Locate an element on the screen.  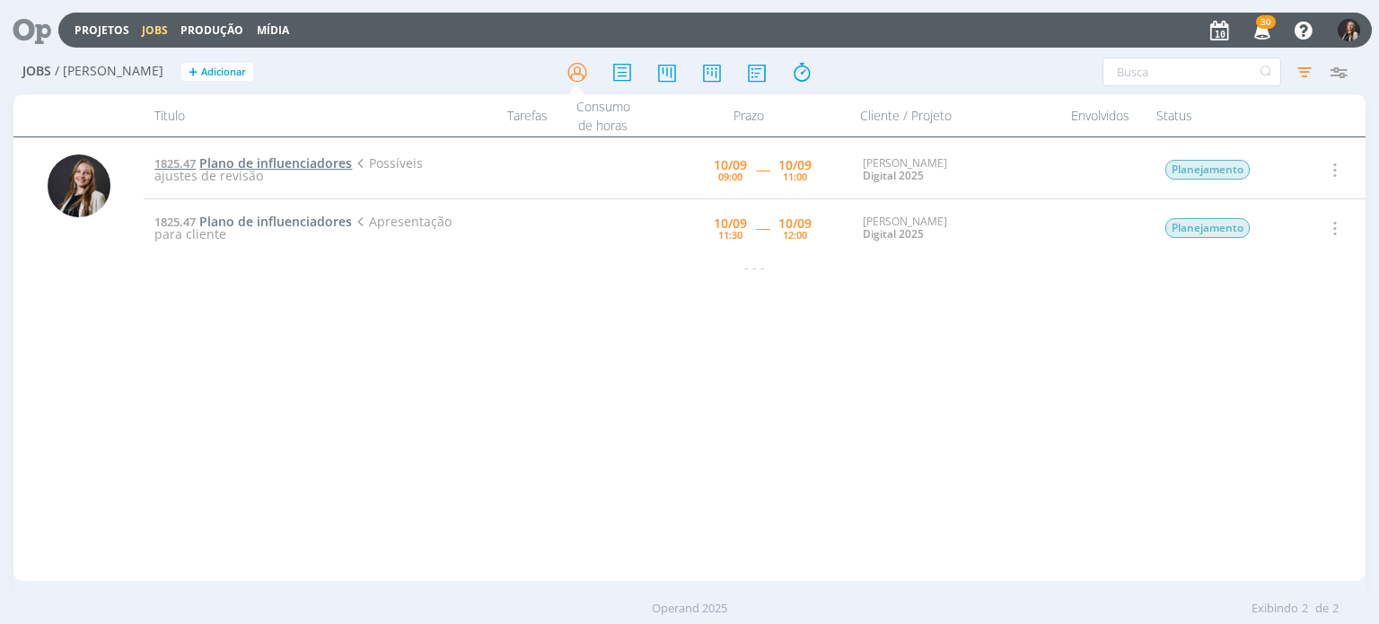
button: +Adicionar is located at coordinates (217, 72).